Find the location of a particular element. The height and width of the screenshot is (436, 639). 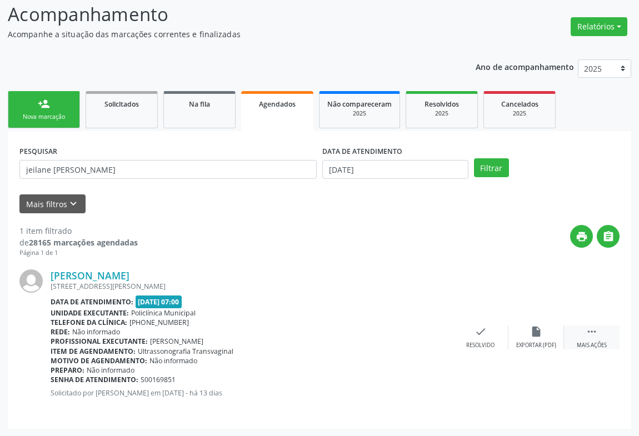

button: print is located at coordinates (581, 236).